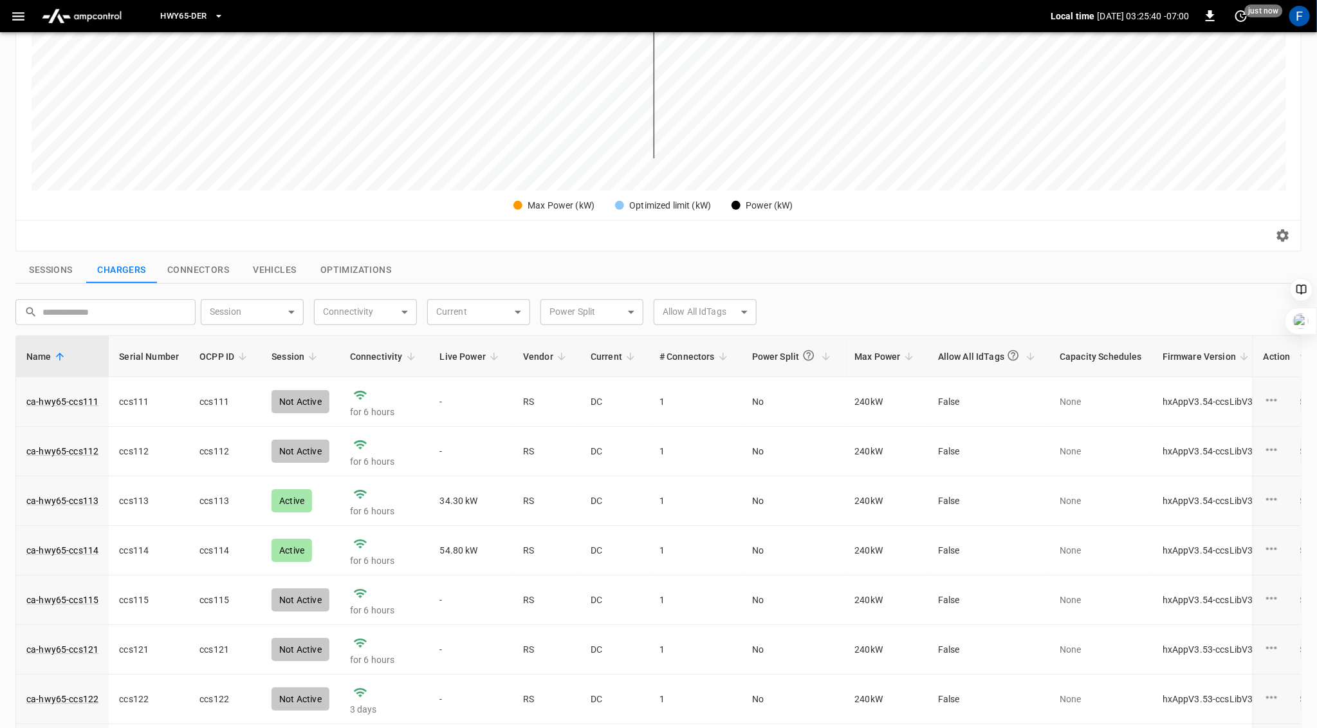 Image resolution: width=1317 pixels, height=728 pixels. Describe the element at coordinates (225, 402) in the screenshot. I see `td: ccs111` at that location.